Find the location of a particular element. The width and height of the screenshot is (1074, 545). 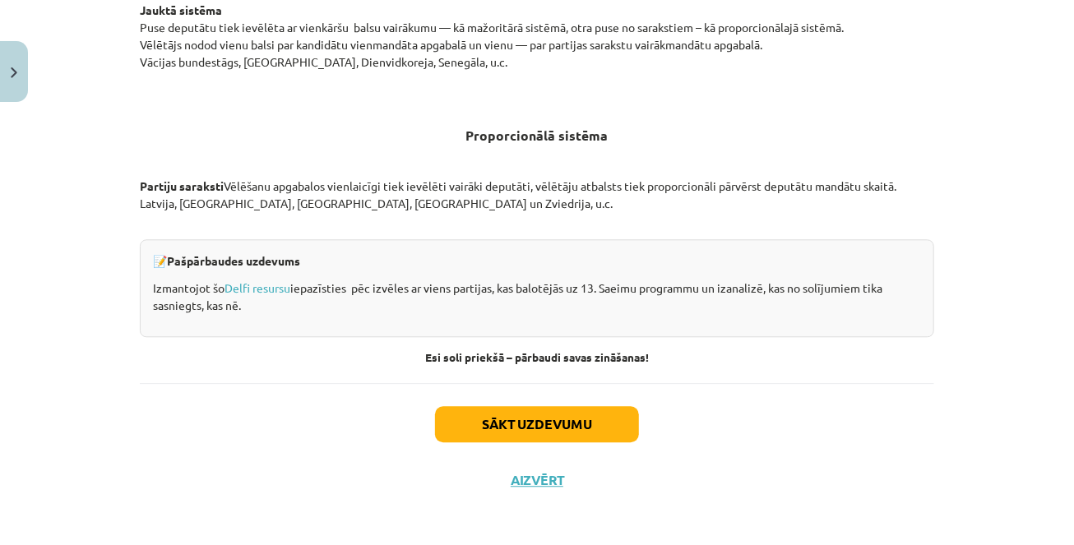

button: Aizvērt is located at coordinates (537, 480).